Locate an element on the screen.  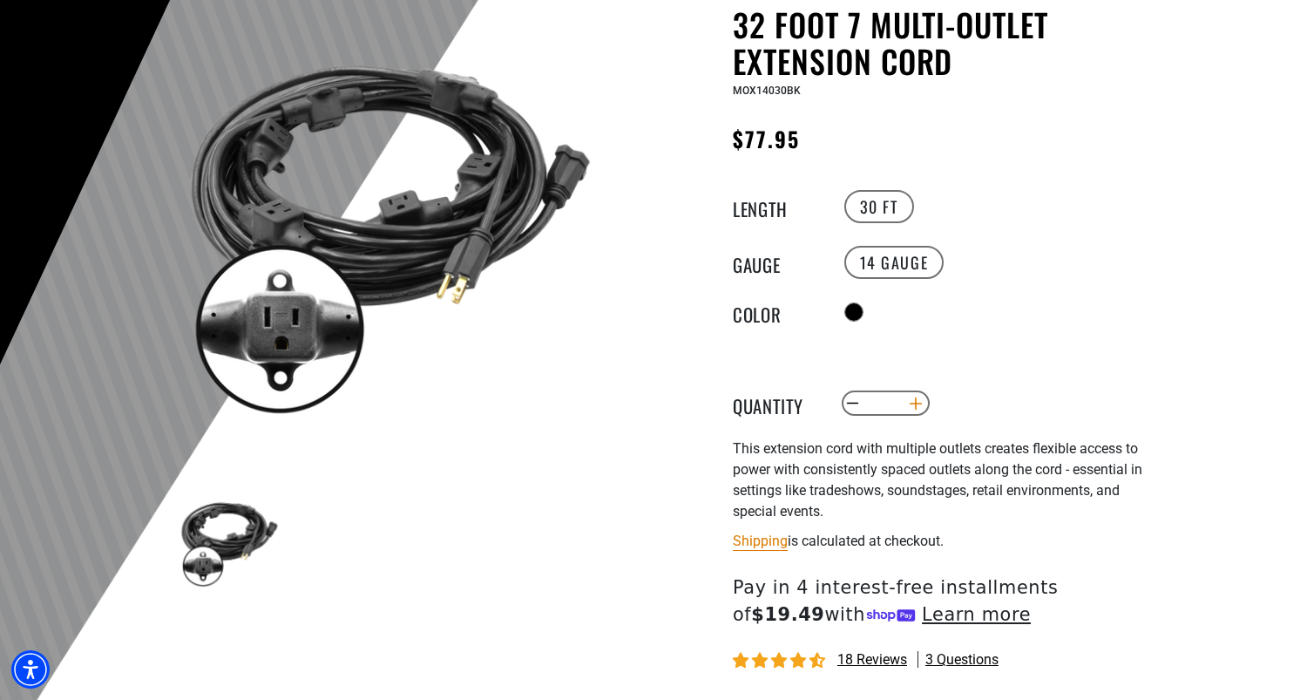
span: 18 reviews is located at coordinates (872, 659).